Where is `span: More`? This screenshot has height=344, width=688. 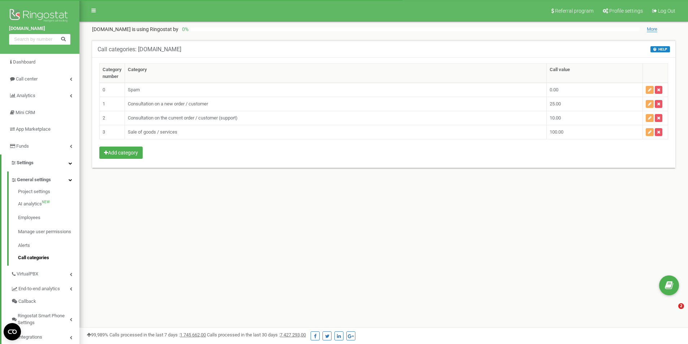 span: More is located at coordinates (652, 29).